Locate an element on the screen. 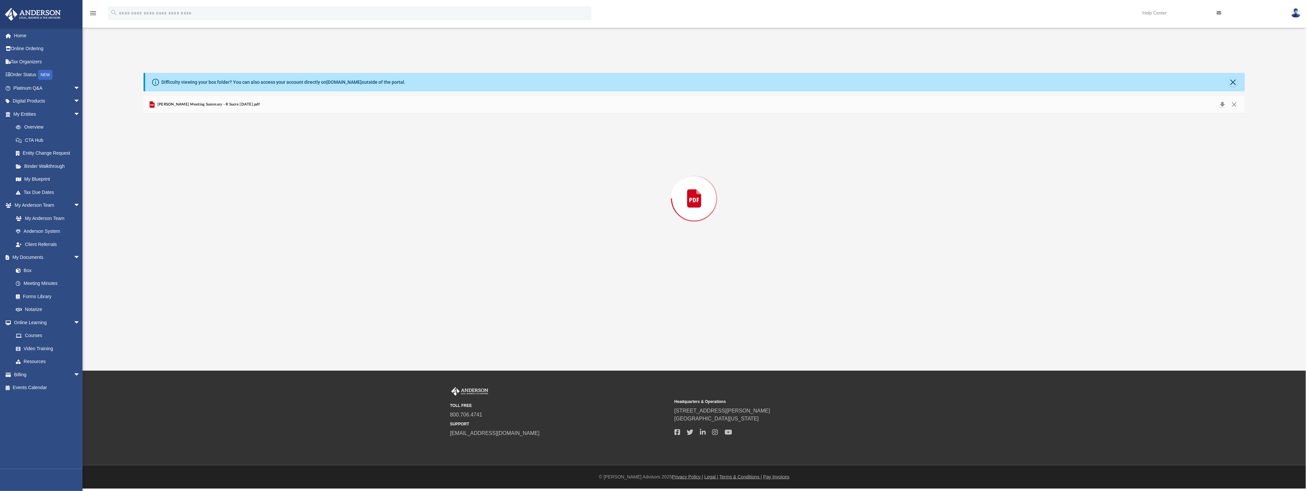  a: My Documentsarrow_drop_down is located at coordinates (46, 258).